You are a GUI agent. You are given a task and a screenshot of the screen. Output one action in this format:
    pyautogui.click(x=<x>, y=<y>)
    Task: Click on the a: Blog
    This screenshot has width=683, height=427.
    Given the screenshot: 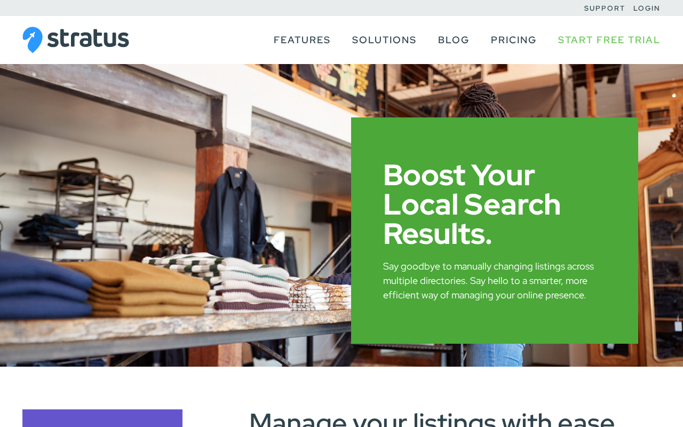 What is the action you would take?
    pyautogui.click(x=454, y=40)
    